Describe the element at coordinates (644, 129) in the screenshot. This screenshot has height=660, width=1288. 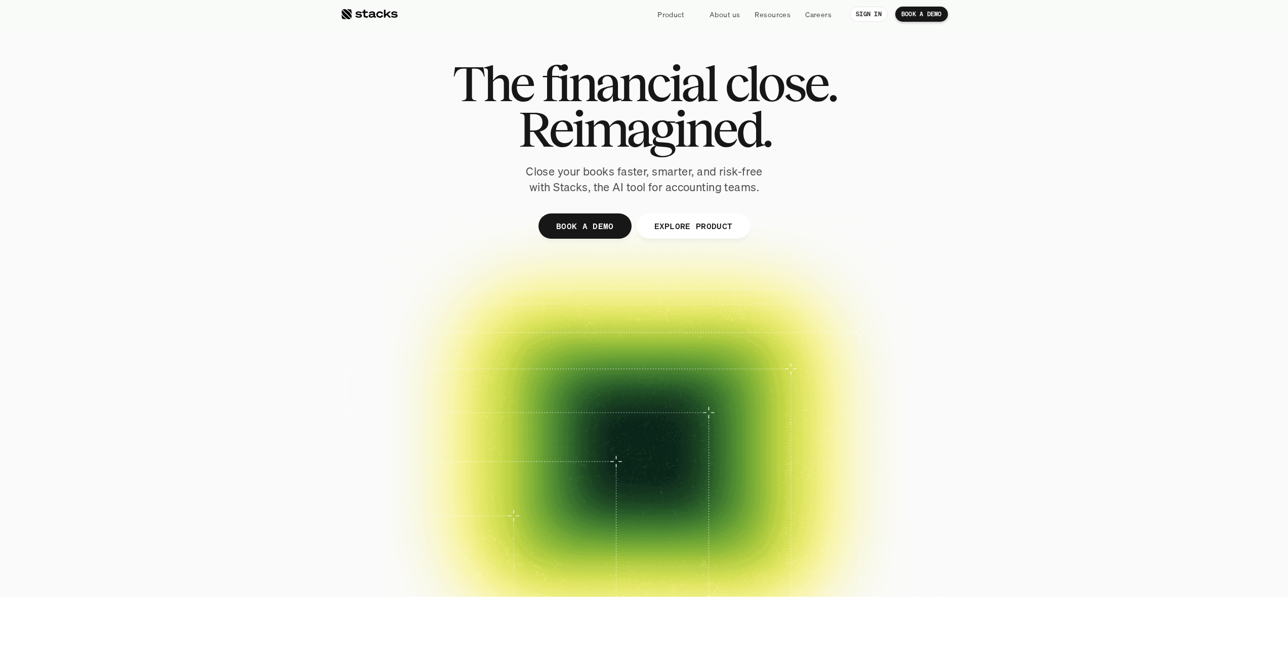
I see `span: Reimagined.` at that location.